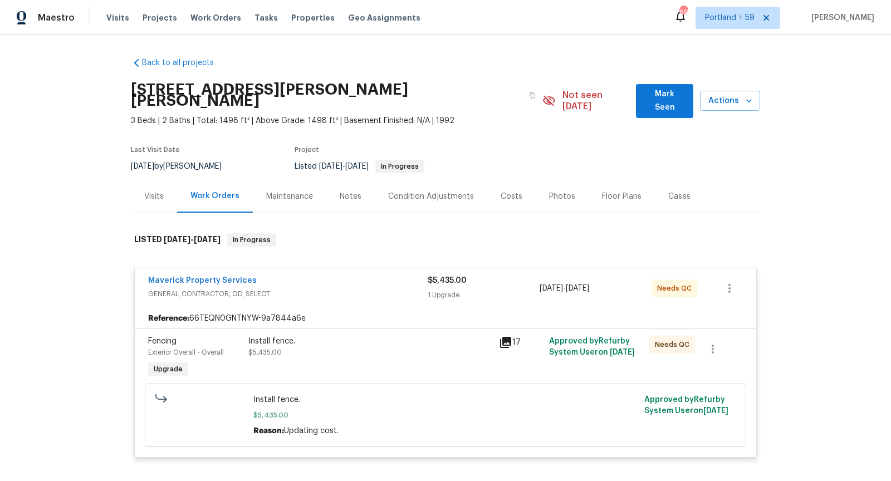 This screenshot has height=481, width=891. I want to click on span: Tasks, so click(266, 18).